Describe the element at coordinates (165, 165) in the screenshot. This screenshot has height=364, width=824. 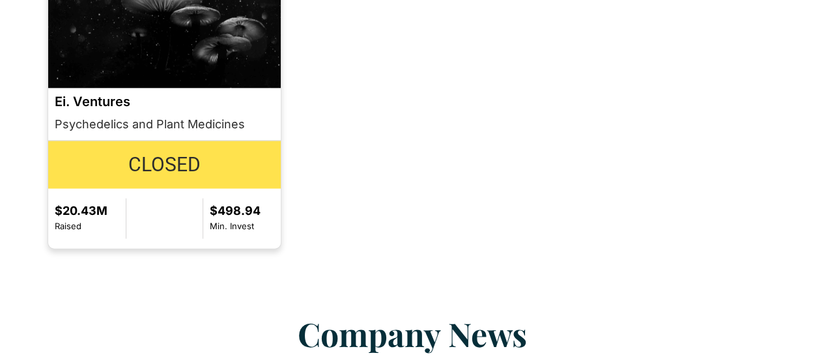
I see `p: Closed` at that location.